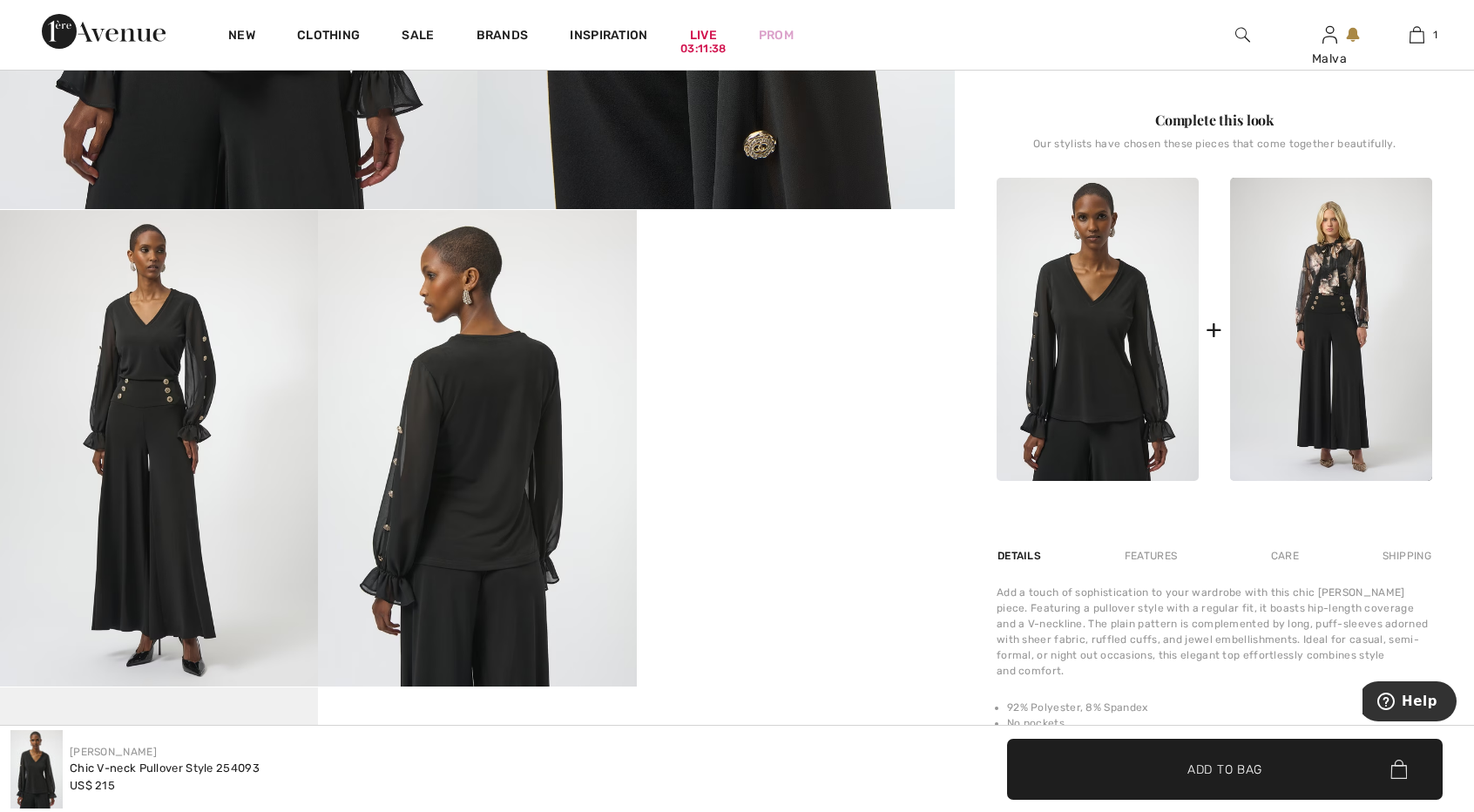  What do you see at coordinates (1398, 769) in the screenshot?
I see `img: Bag.svg` at bounding box center [1398, 769].